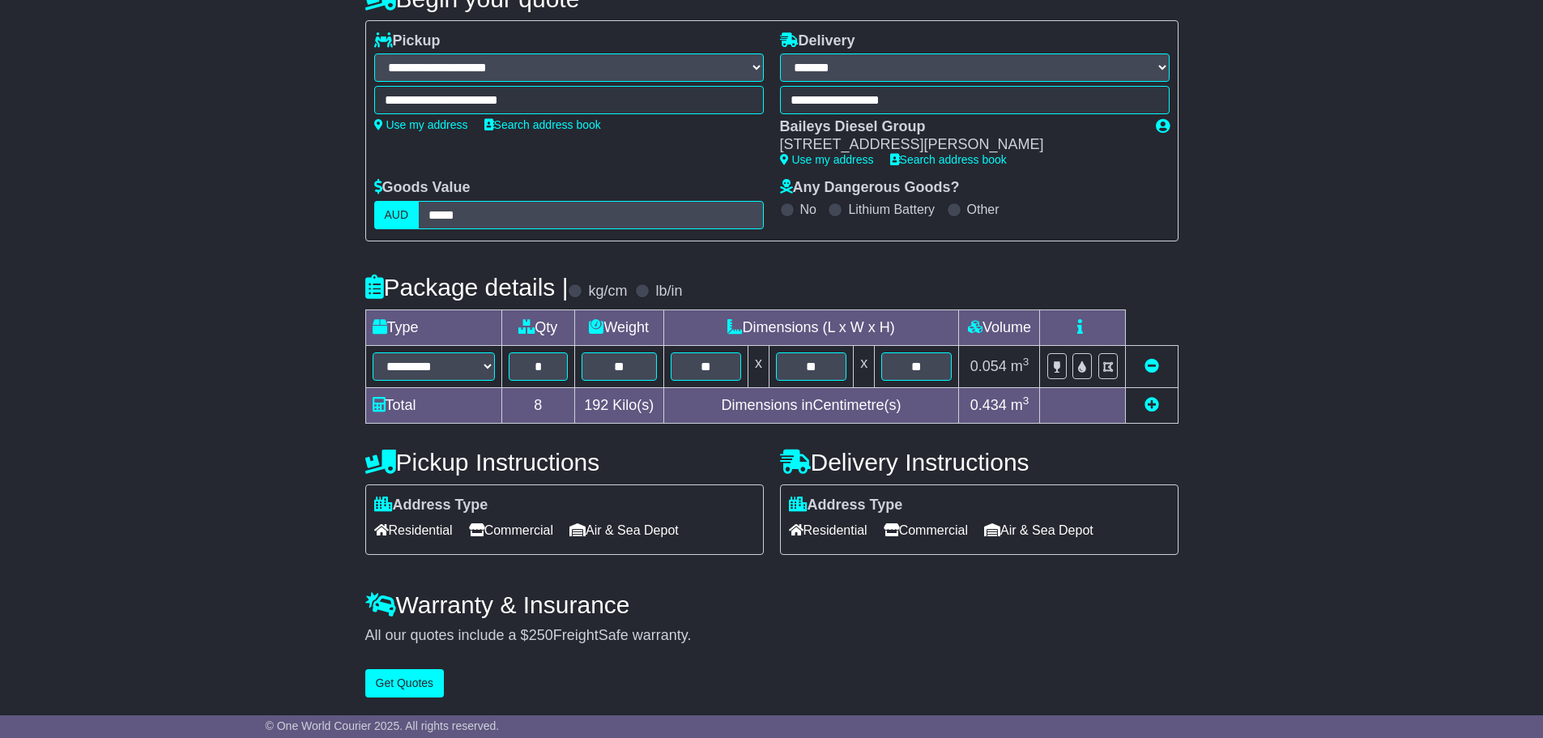 Image resolution: width=1543 pixels, height=738 pixels. What do you see at coordinates (422, 188) in the screenshot?
I see `label: Goods Value` at bounding box center [422, 188].